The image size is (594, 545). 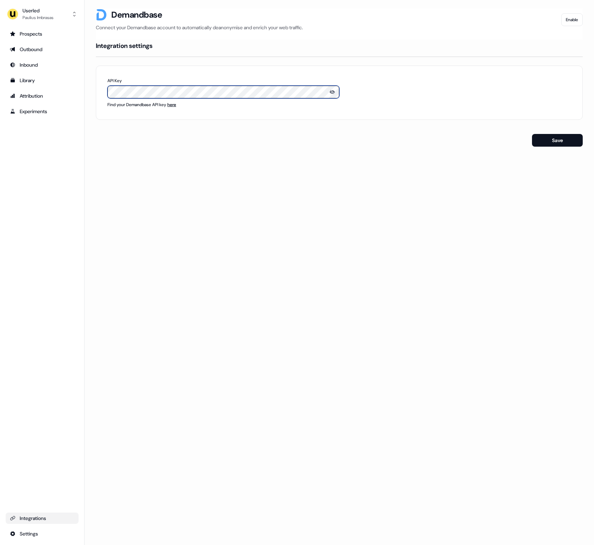 What do you see at coordinates (42, 111) in the screenshot?
I see `a: Go to experiments` at bounding box center [42, 111].